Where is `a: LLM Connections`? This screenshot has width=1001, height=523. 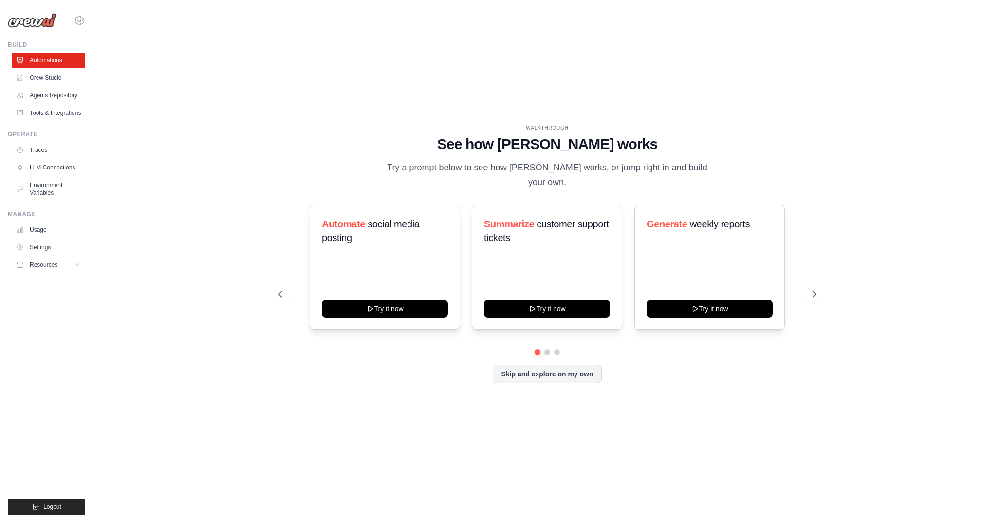
a: LLM Connections is located at coordinates (48, 167).